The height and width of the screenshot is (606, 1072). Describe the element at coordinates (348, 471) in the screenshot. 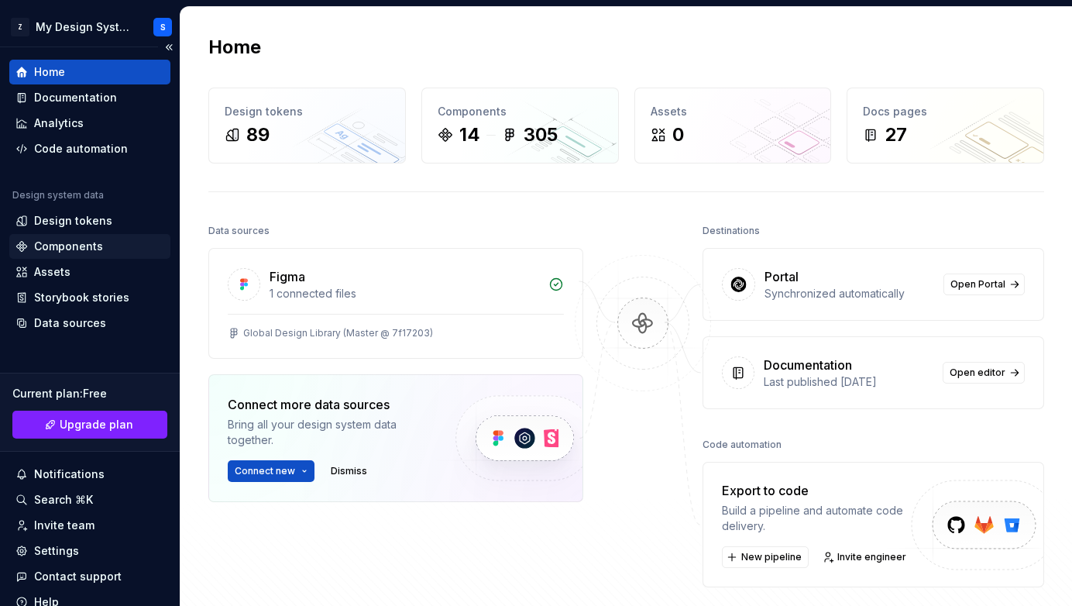

I see `button: Dismiss` at that location.